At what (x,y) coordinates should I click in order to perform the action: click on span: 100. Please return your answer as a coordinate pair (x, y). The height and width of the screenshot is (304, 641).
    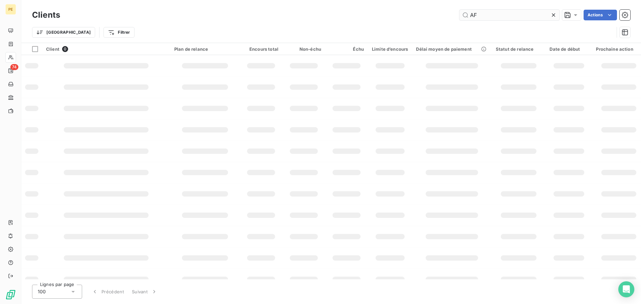
    Looking at the image, I should click on (42, 292).